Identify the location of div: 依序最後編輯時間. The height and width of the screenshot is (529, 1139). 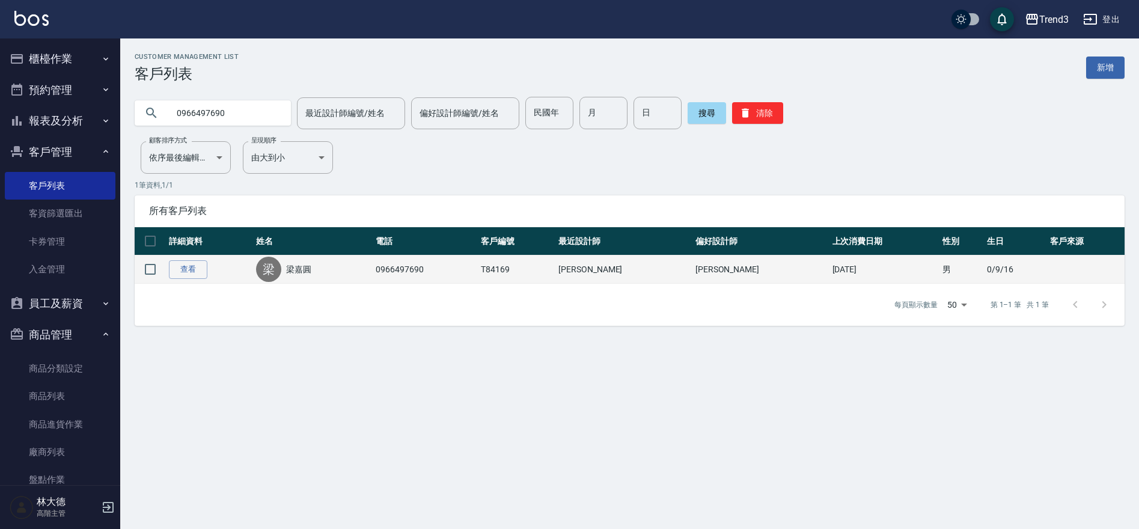
(186, 158).